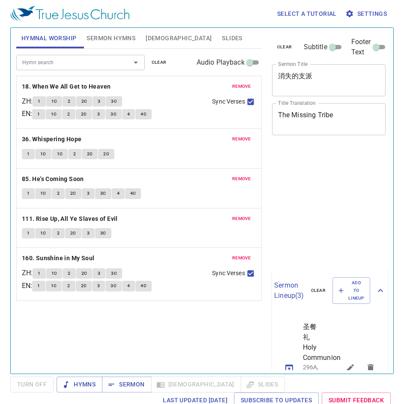  What do you see at coordinates (315, 47) in the screenshot?
I see `span: Subtitle` at bounding box center [315, 47].